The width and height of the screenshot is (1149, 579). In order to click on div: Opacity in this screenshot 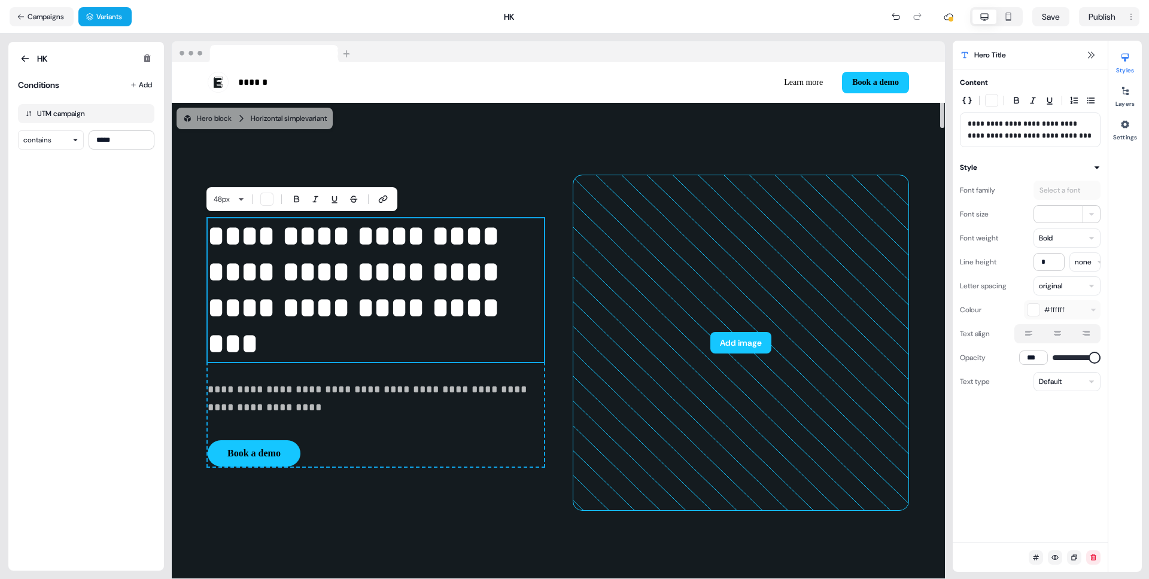, I will do `click(972, 358)`.